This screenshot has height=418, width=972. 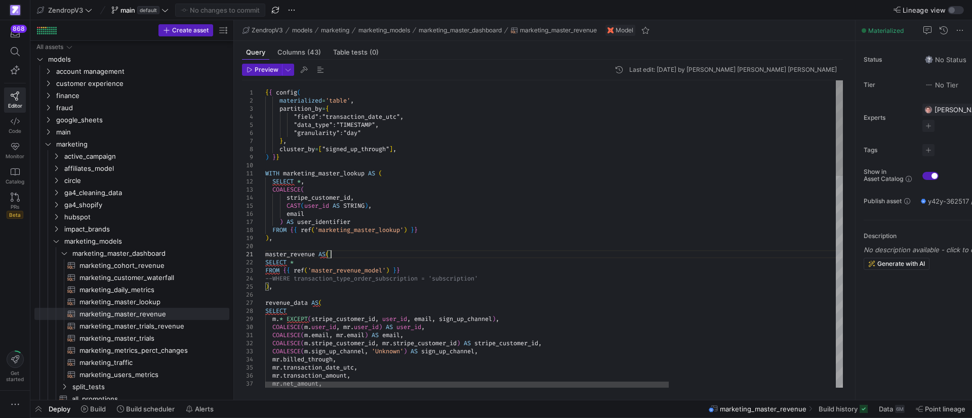 I want to click on span: Experts, so click(x=889, y=118).